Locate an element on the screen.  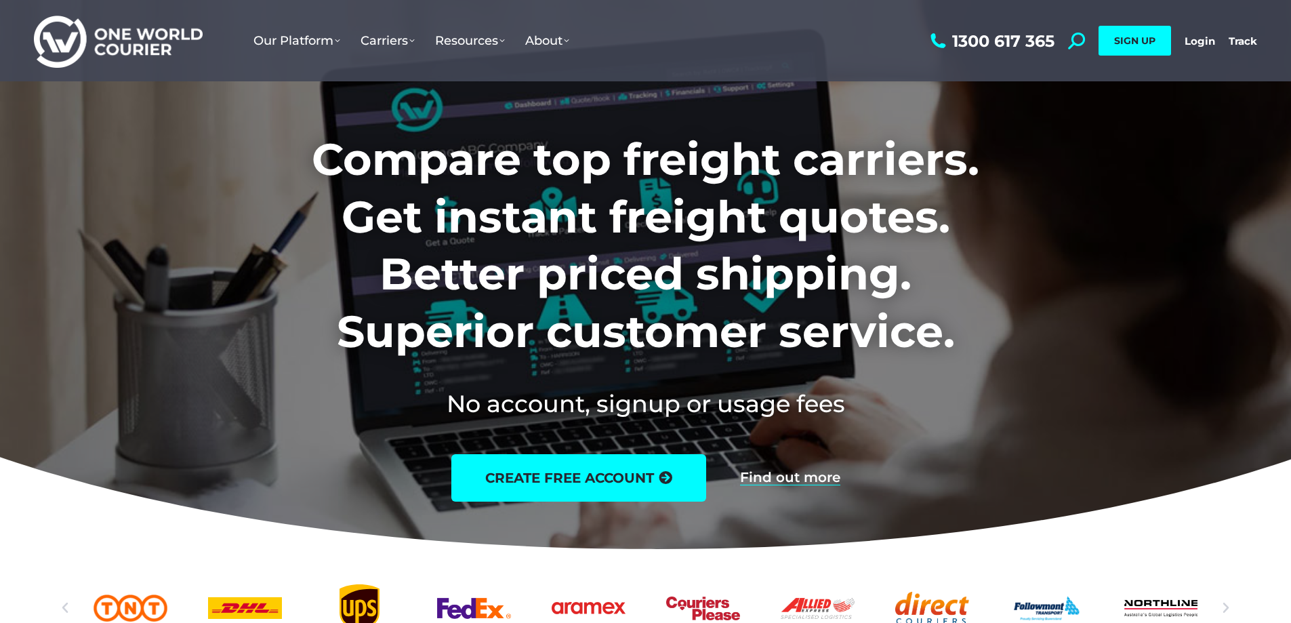
span: Carriers is located at coordinates (388, 41).